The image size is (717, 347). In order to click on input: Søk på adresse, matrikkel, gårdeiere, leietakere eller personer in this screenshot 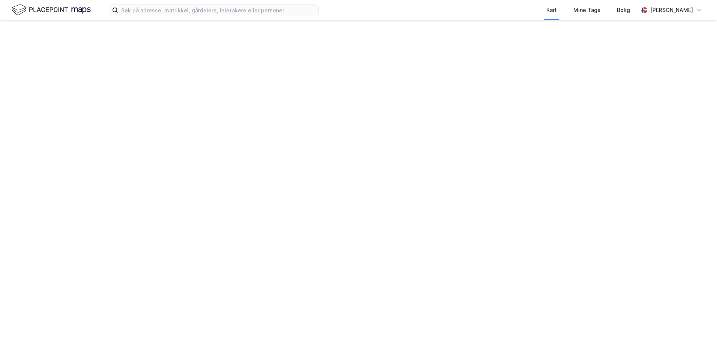, I will do `click(218, 10)`.